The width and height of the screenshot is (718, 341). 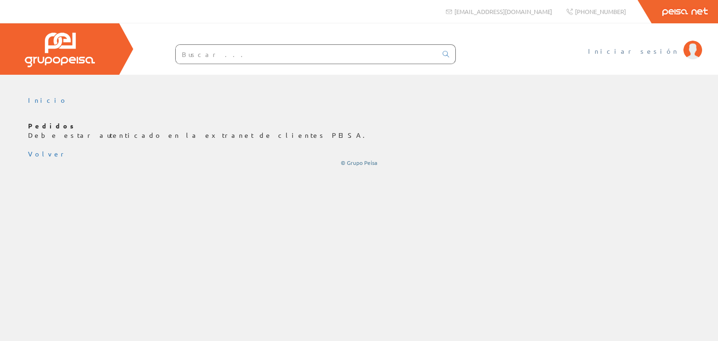 What do you see at coordinates (60, 50) in the screenshot?
I see `img: Grupo Peisa` at bounding box center [60, 50].